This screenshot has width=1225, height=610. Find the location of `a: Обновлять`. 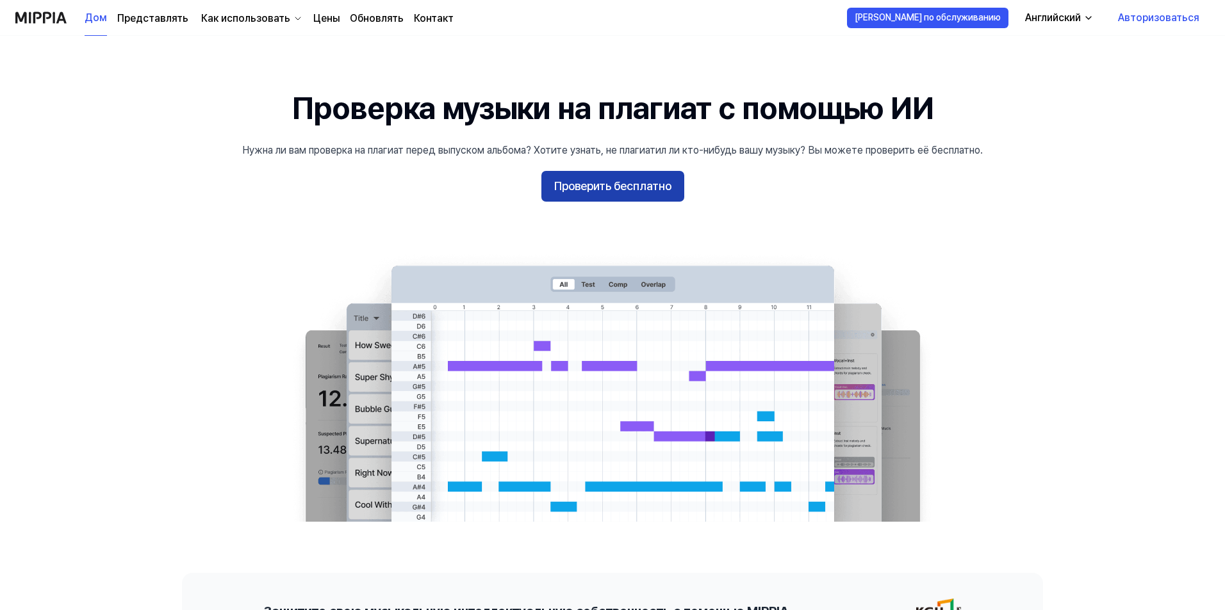

a: Обновлять is located at coordinates (377, 19).